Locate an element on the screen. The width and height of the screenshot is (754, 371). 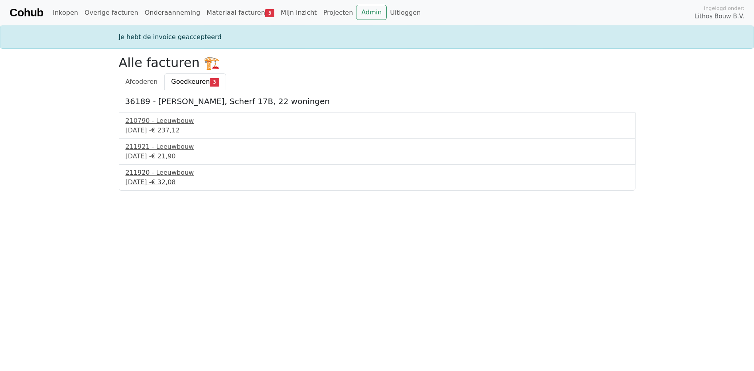
a: Uitloggen is located at coordinates (405, 13).